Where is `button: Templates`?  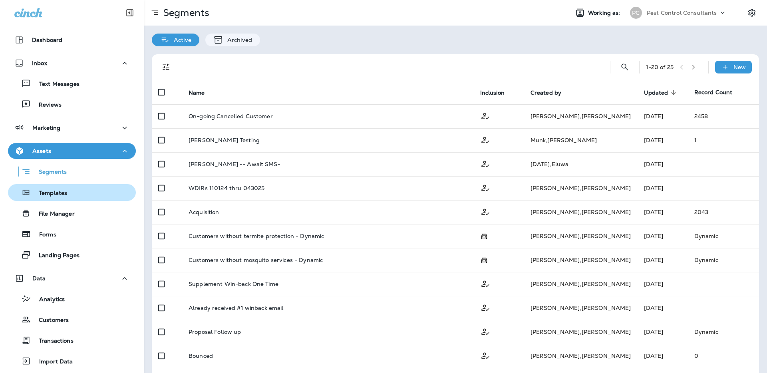
button: Templates is located at coordinates (72, 192).